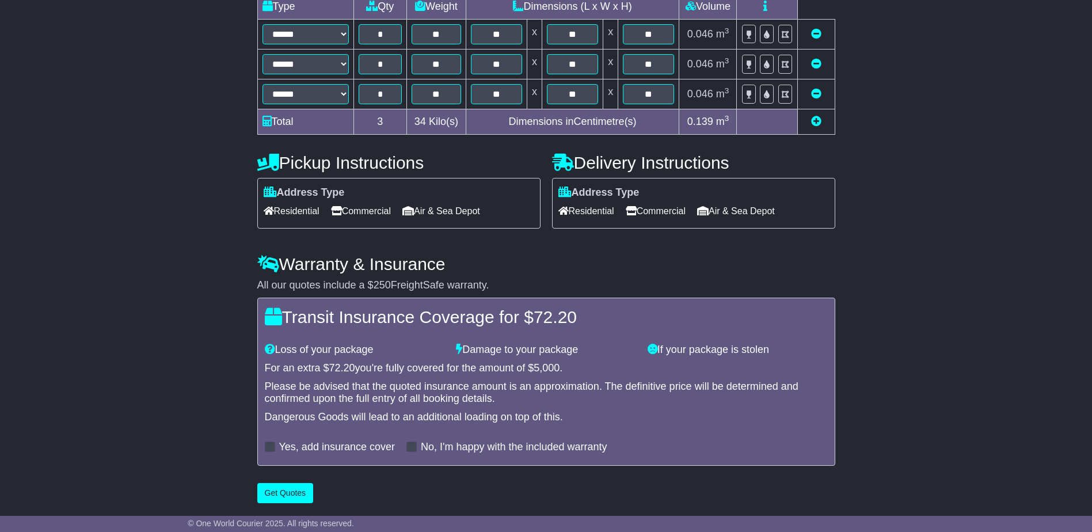 The width and height of the screenshot is (1092, 532). I want to click on h4: Transit Insurance Coverage for $, so click(546, 317).